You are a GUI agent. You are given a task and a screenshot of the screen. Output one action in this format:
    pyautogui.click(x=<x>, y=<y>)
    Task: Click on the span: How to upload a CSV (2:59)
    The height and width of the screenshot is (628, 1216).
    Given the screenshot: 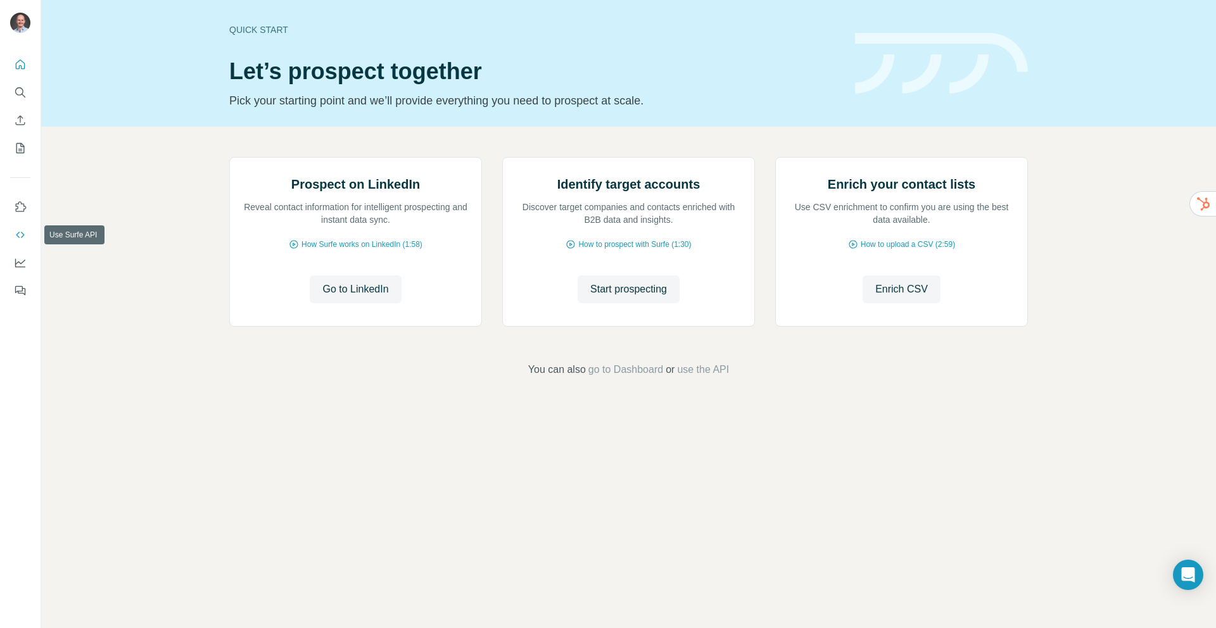 What is the action you would take?
    pyautogui.click(x=908, y=244)
    